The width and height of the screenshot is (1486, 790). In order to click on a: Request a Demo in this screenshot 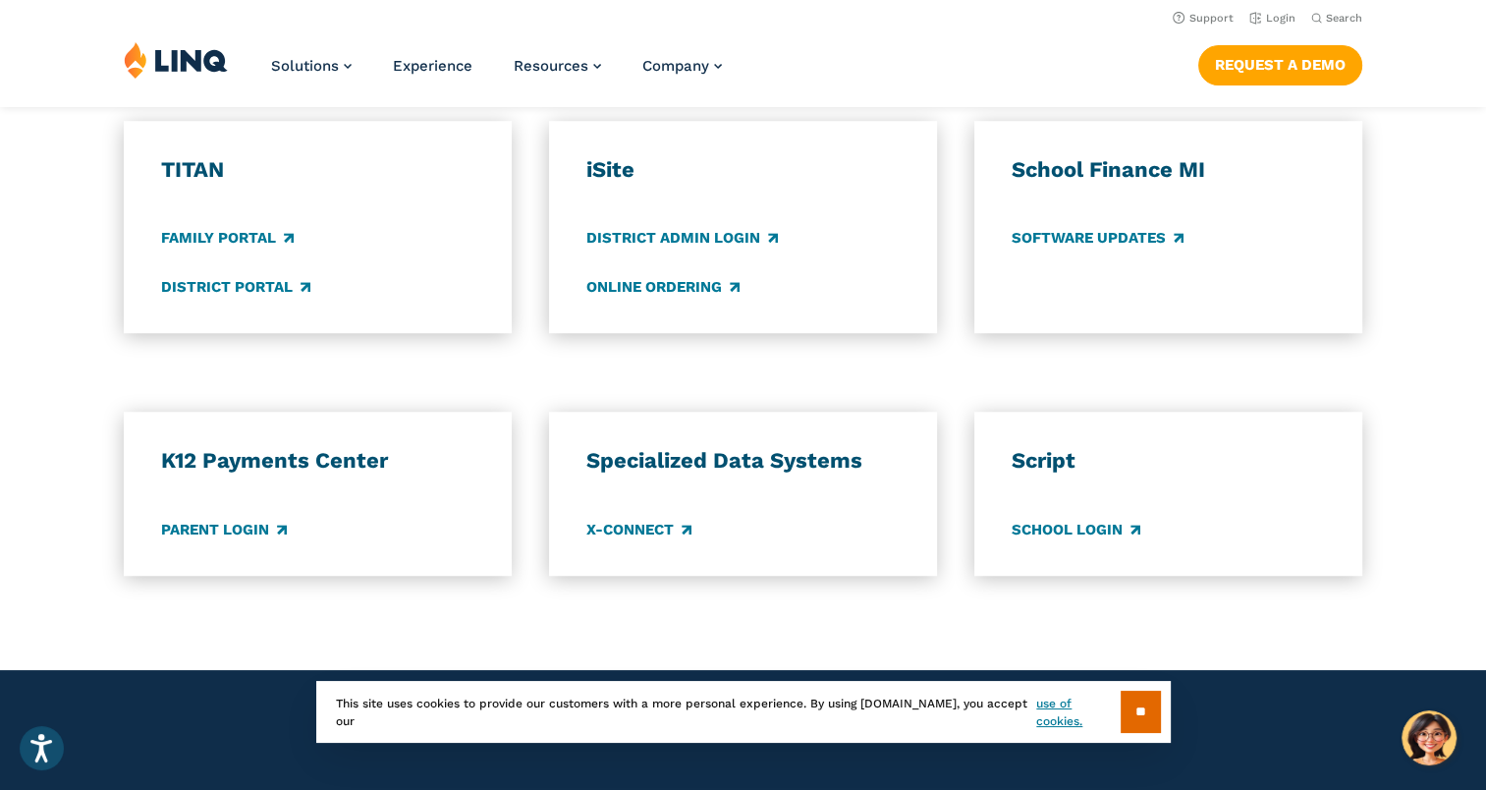, I will do `click(1280, 65)`.